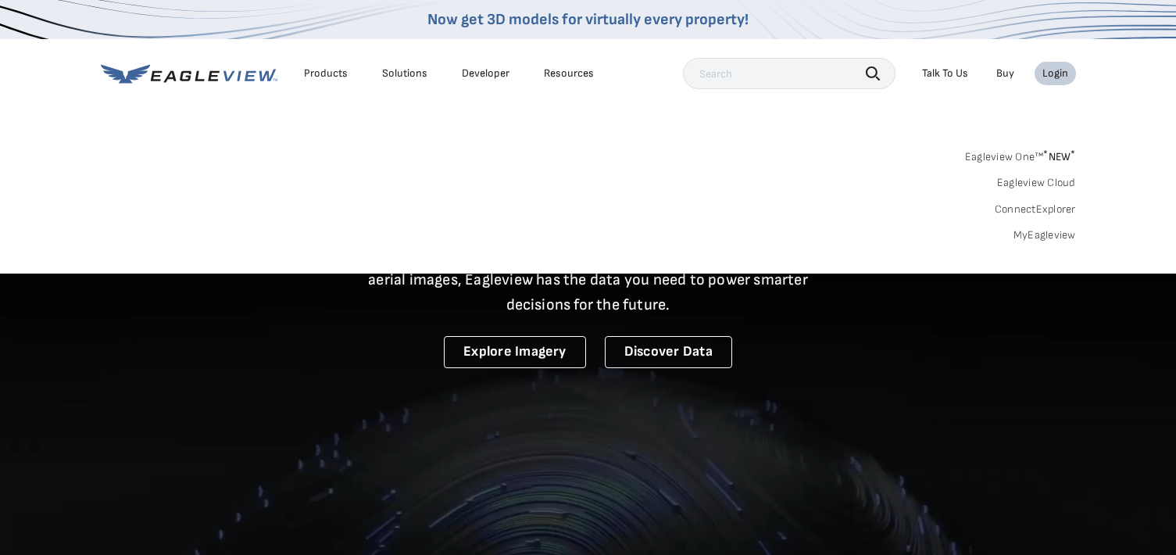 The height and width of the screenshot is (555, 1176). Describe the element at coordinates (1036, 183) in the screenshot. I see `a: Eagleview Cloud` at that location.